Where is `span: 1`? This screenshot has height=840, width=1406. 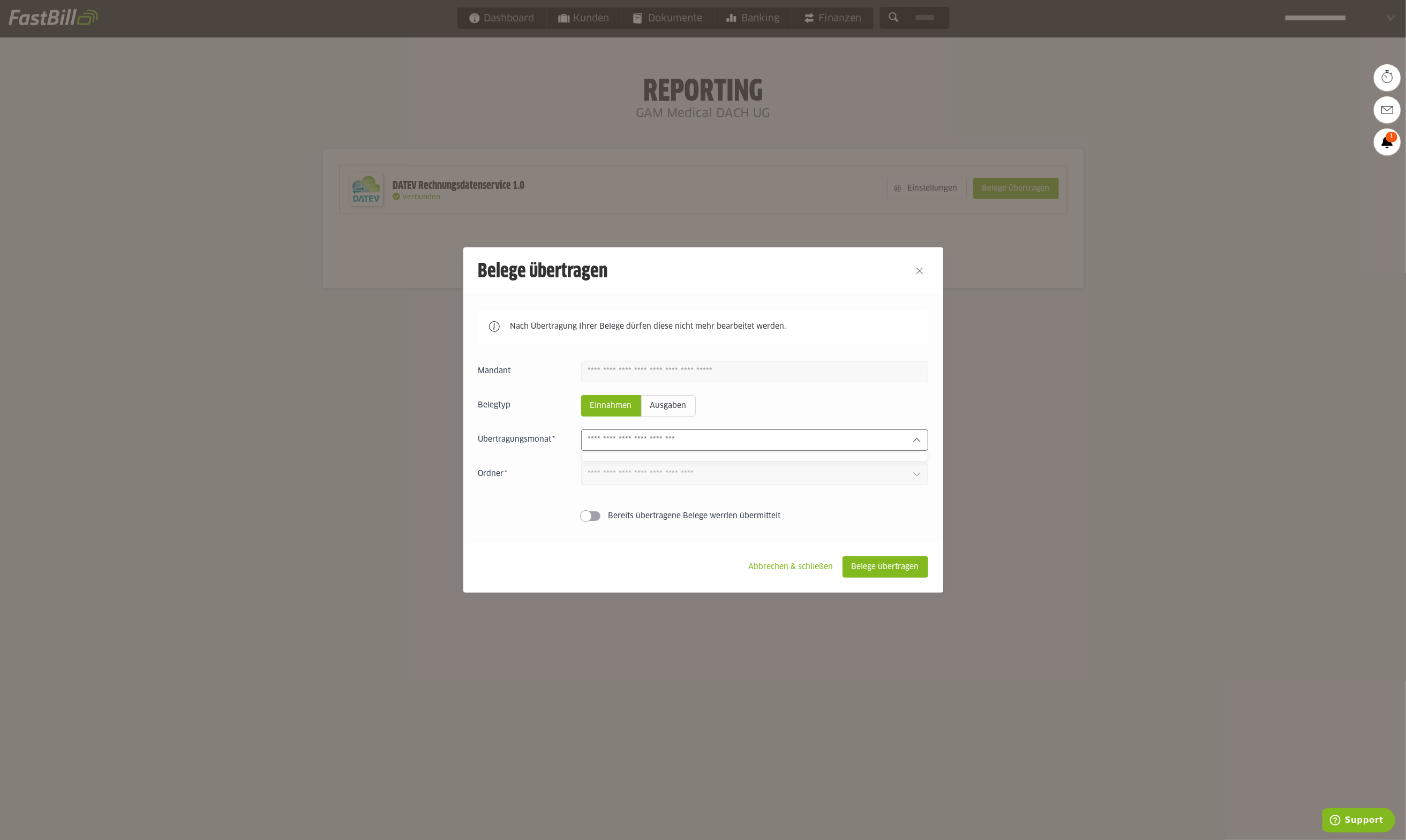 span: 1 is located at coordinates (1392, 137).